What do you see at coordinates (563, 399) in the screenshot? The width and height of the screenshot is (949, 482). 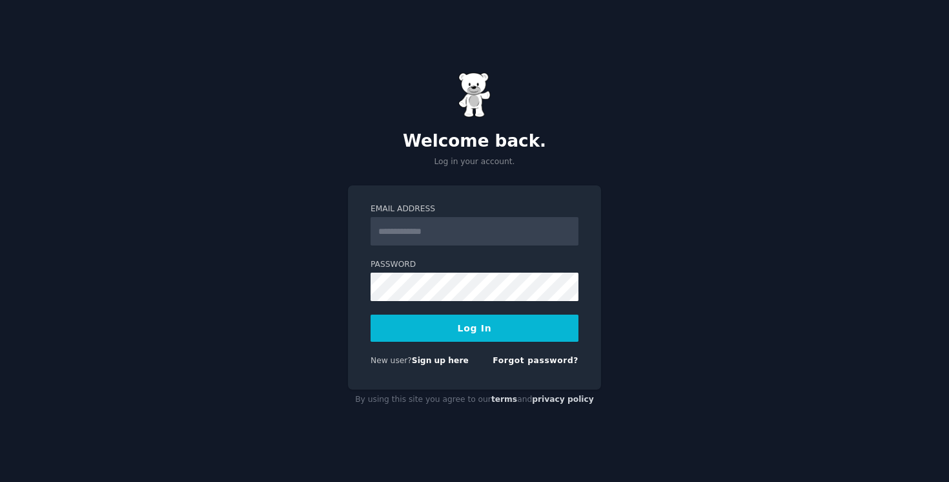 I see `a: privacy policy` at bounding box center [563, 399].